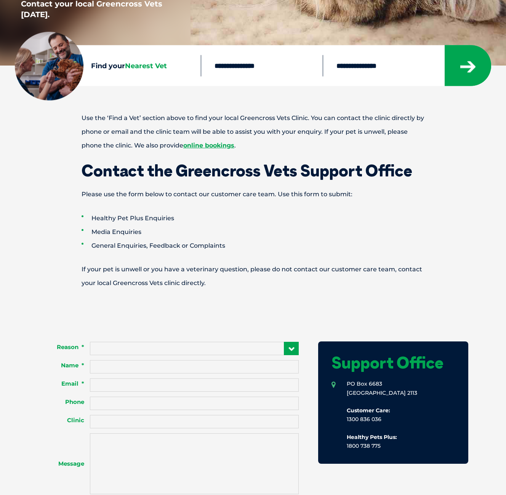  Describe the element at coordinates (64, 347) in the screenshot. I see `label: Reason` at that location.